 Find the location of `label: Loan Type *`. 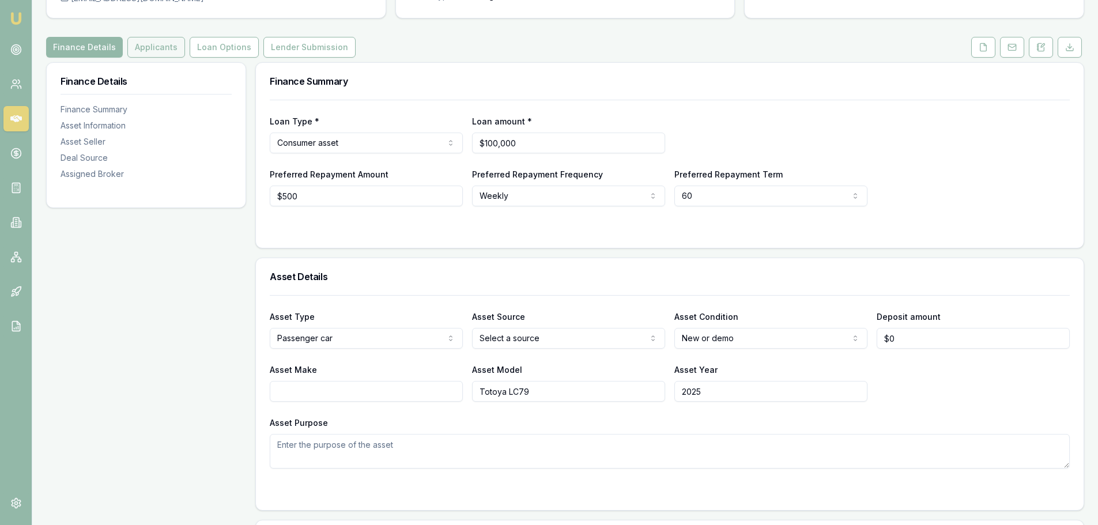

label: Loan Type * is located at coordinates (295, 121).